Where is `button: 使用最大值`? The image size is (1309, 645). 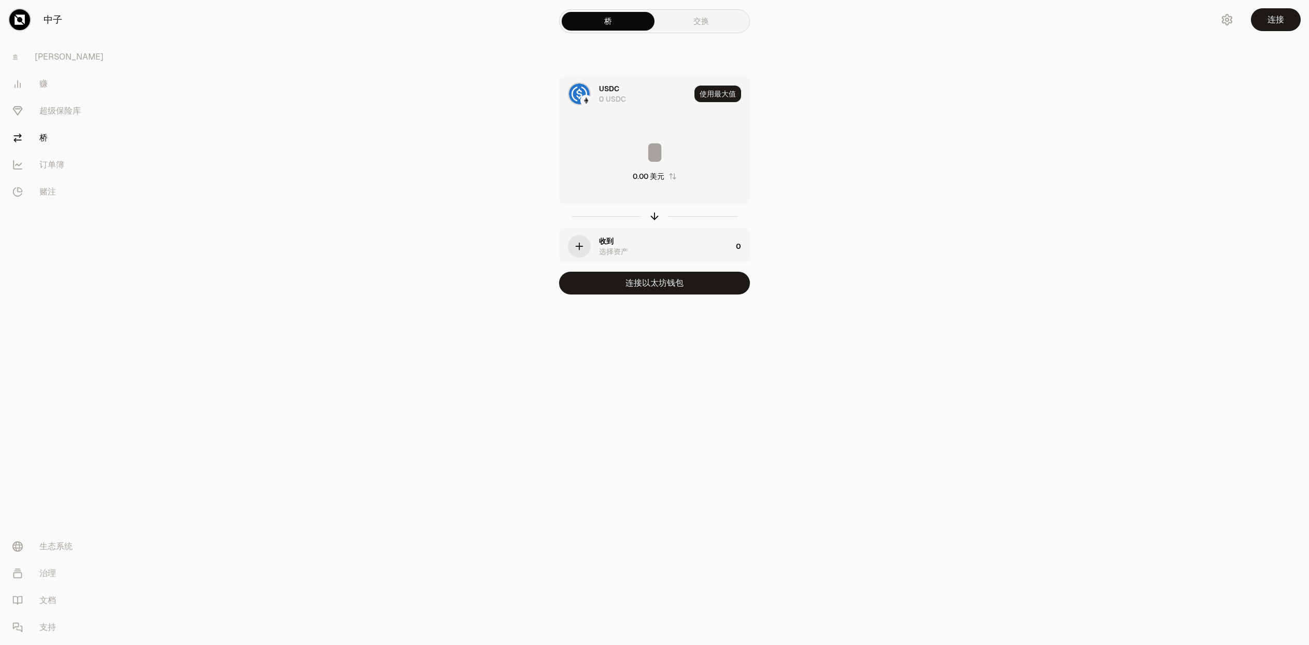 button: 使用最大值 is located at coordinates (718, 94).